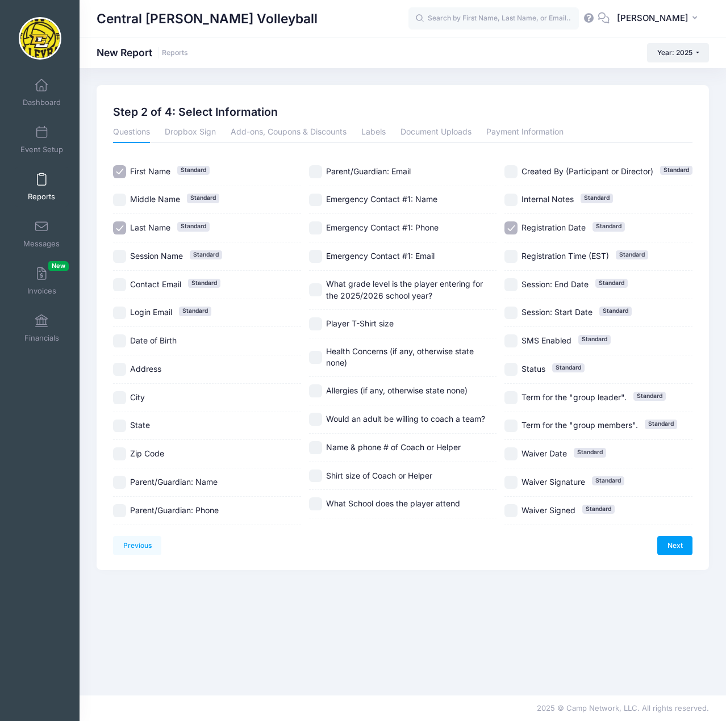  I want to click on input: SMS EnabledStandard, so click(511, 341).